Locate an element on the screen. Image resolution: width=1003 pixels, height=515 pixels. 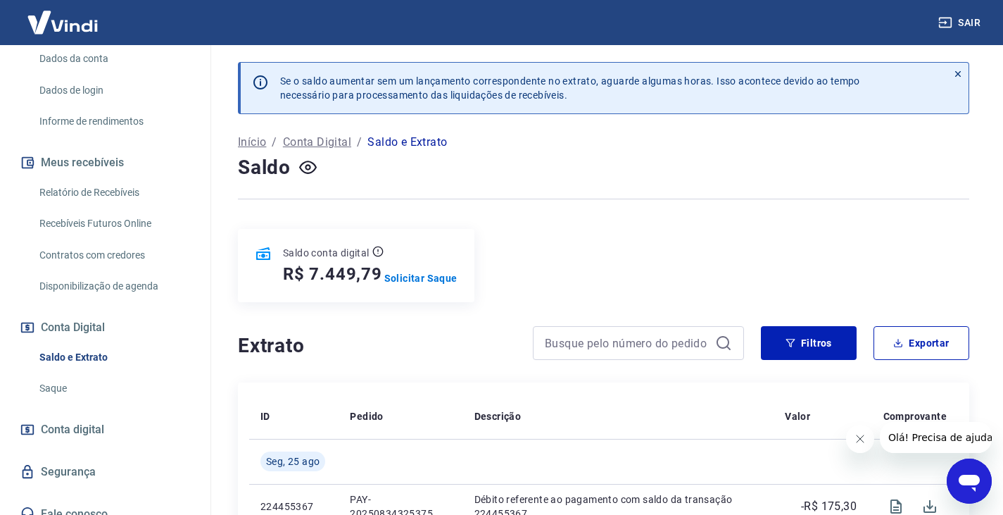
a: Saque is located at coordinates (113, 388).